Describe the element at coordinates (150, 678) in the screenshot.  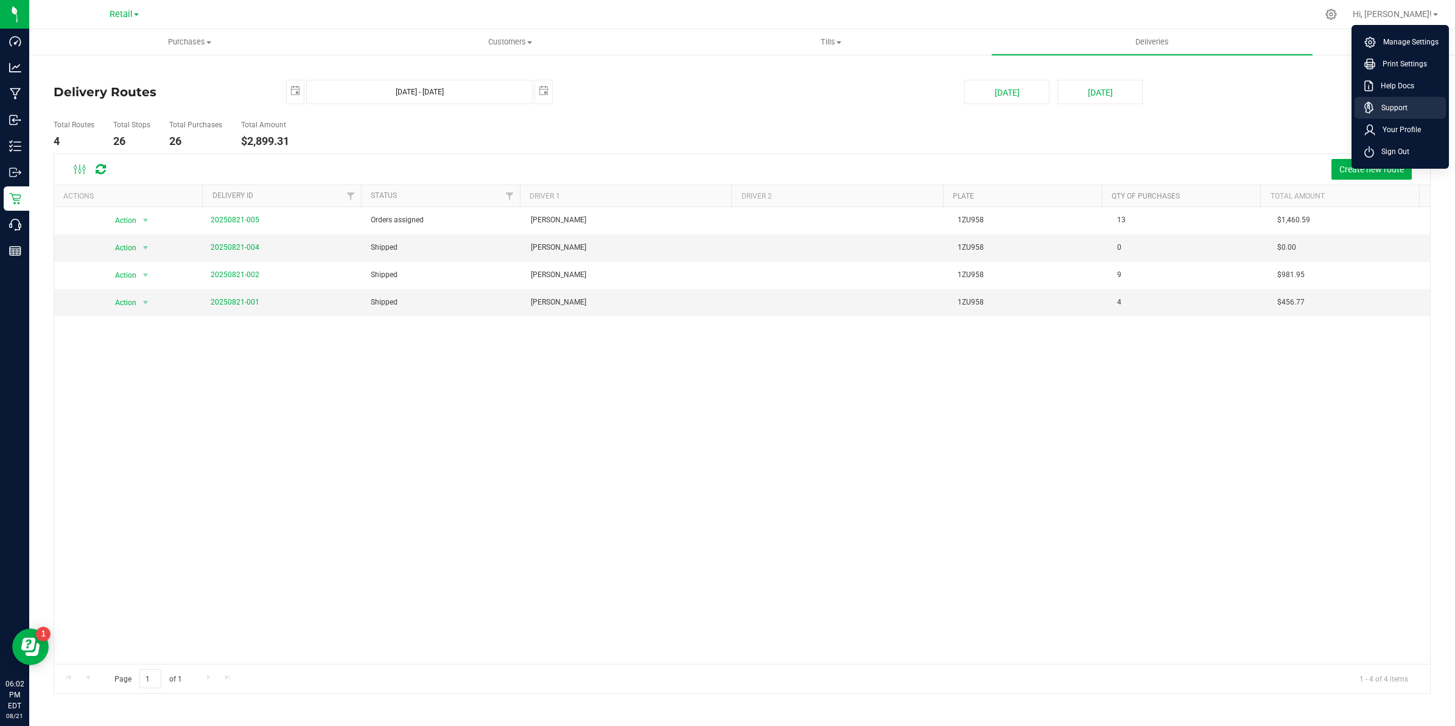
I see `input: 1` at that location.